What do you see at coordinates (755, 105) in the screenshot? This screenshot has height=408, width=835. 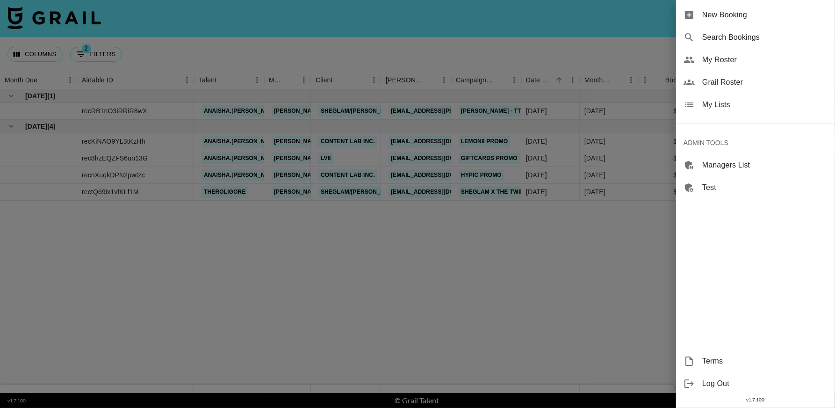 I see `div: My Lists` at bounding box center [755, 105].